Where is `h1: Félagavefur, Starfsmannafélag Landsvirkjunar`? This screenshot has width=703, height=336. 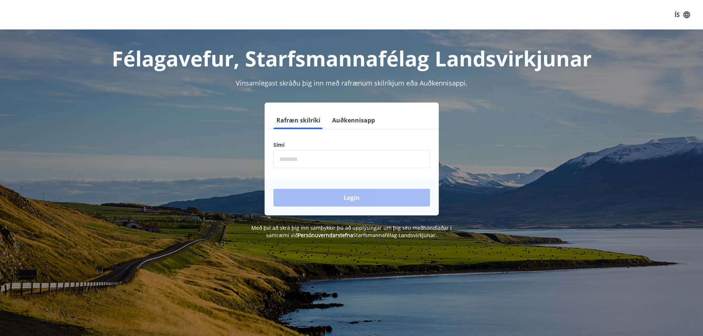 h1: Félagavefur, Starfsmannafélag Landsvirkjunar is located at coordinates (352, 58).